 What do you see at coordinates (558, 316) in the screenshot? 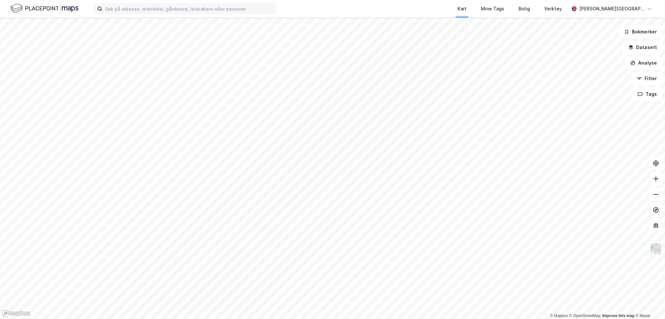
I see `a: Mapbox` at bounding box center [558, 316].